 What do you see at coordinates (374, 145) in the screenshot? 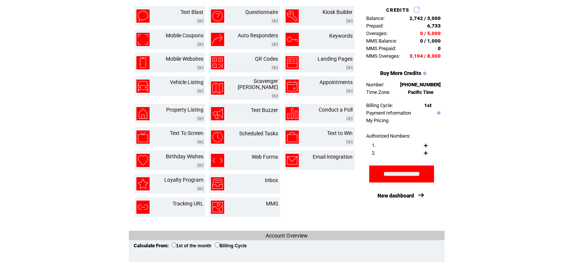
I see `span: 1.` at bounding box center [374, 145].